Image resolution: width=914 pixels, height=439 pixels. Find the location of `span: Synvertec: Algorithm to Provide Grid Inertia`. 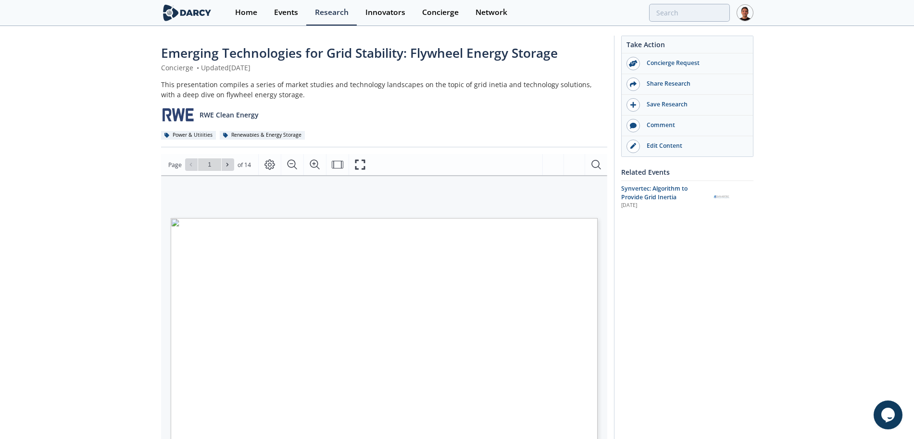

span: Synvertec: Algorithm to Provide Grid Inertia is located at coordinates (654, 192).